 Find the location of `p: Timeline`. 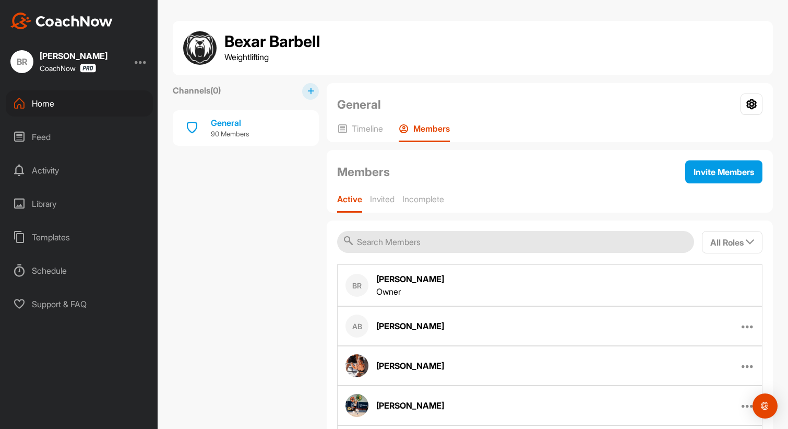

p: Timeline is located at coordinates (368, 128).